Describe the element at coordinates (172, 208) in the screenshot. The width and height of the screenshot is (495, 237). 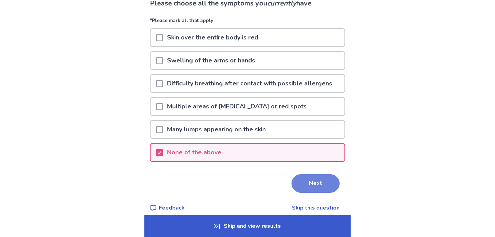
I see `p: Feedback` at that location.